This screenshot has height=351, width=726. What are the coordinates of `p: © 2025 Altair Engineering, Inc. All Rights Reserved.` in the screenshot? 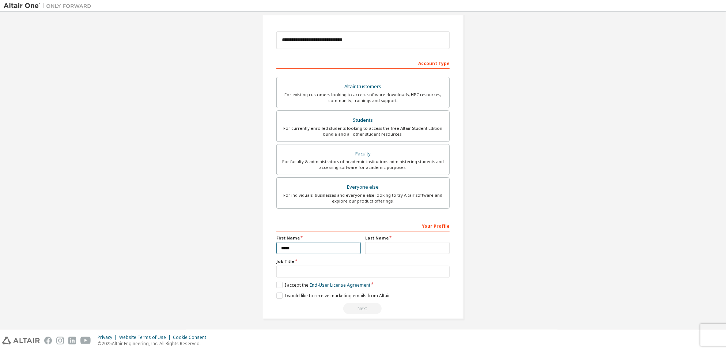 It's located at (154, 343).